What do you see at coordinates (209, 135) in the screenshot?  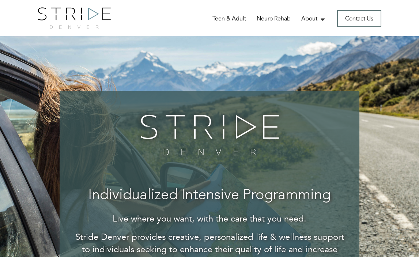 I see `img: banner-logo.png` at bounding box center [209, 135].